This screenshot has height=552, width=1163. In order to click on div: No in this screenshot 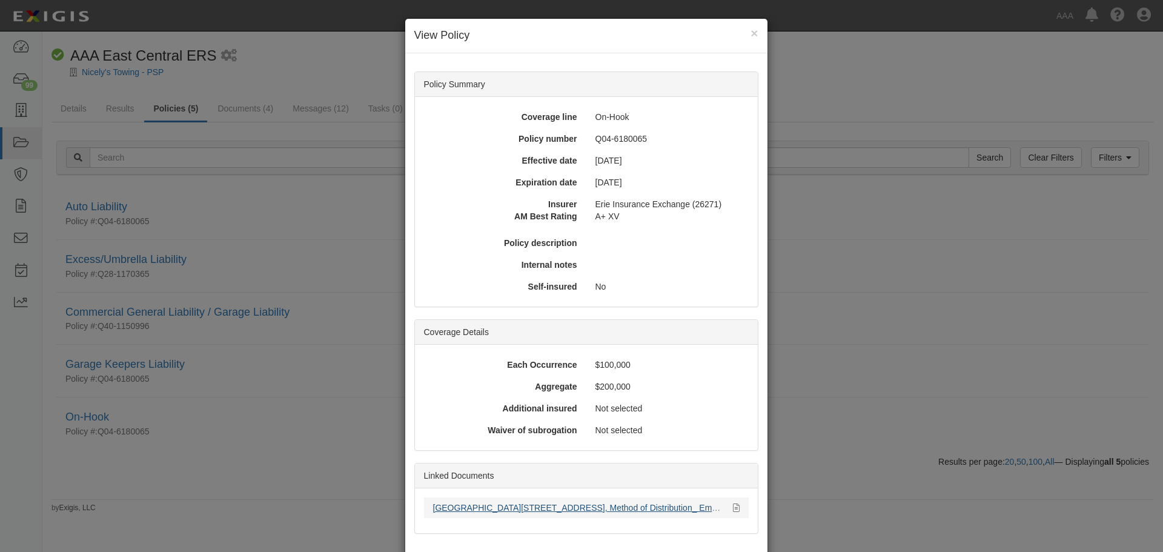, I will do `click(669, 286)`.